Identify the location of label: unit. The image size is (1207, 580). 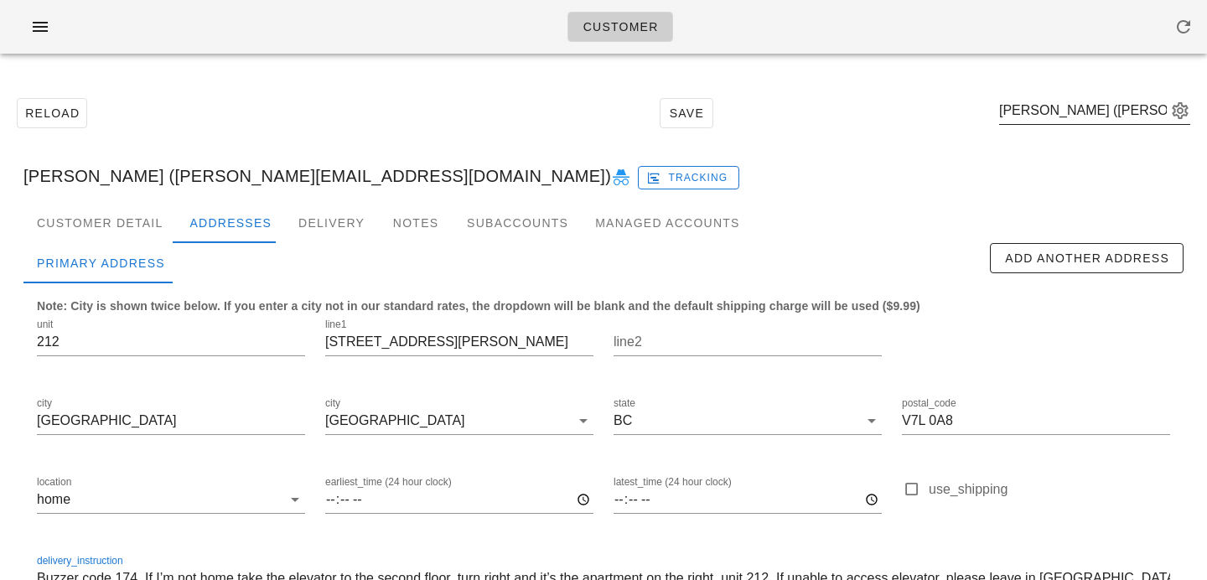
(44, 324).